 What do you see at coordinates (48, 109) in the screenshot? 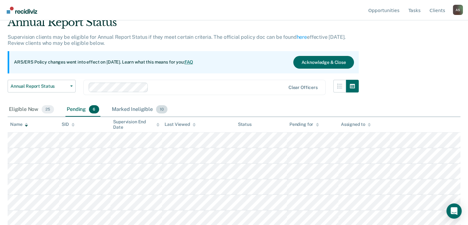
I see `span: 25` at bounding box center [48, 109].